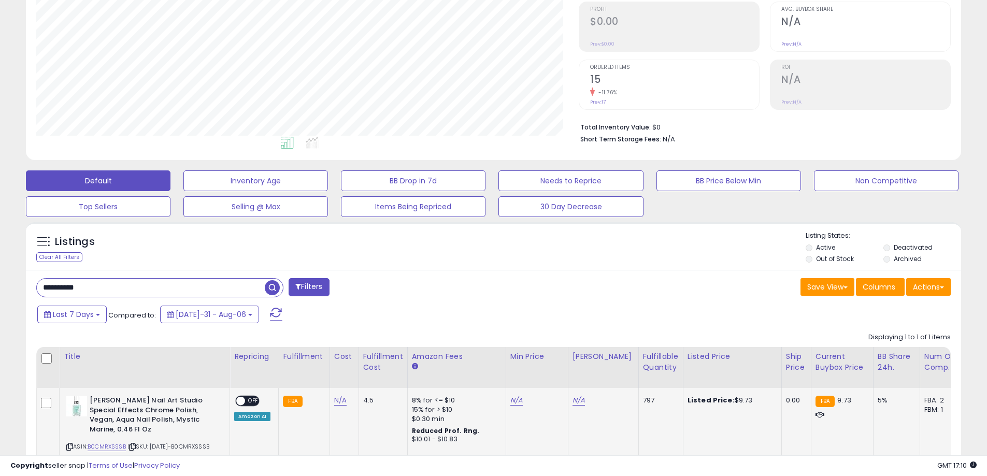 This screenshot has width=987, height=476. What do you see at coordinates (602, 44) in the screenshot?
I see `small: Prev: $0.00` at bounding box center [602, 44].